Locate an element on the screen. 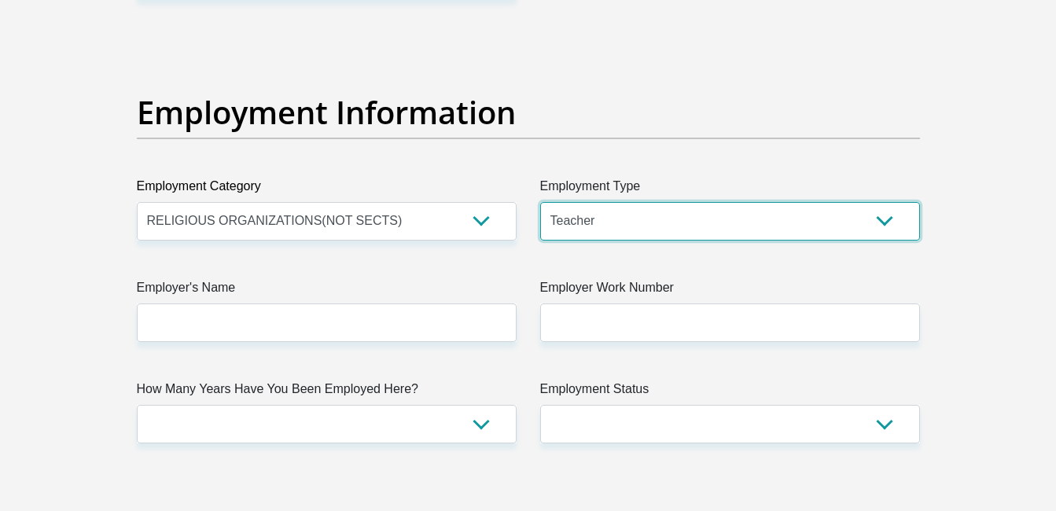  label: Employment Category is located at coordinates (326, 189).